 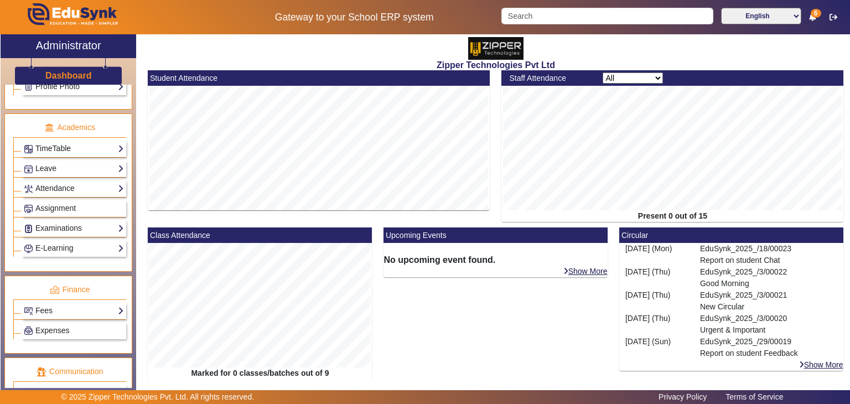 I want to click on span: Expenses, so click(x=52, y=330).